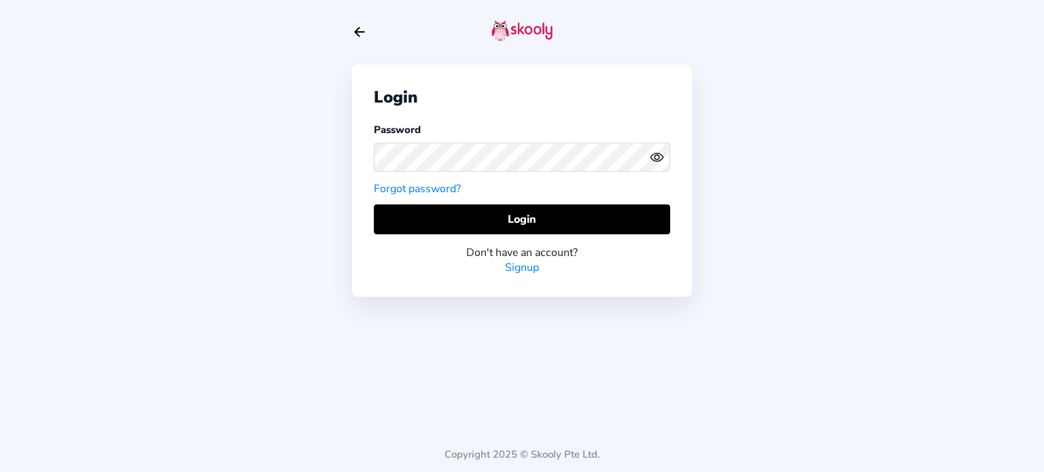 The image size is (1044, 472). What do you see at coordinates (360, 32) in the screenshot?
I see `ion-icon: arrow back outline` at bounding box center [360, 32].